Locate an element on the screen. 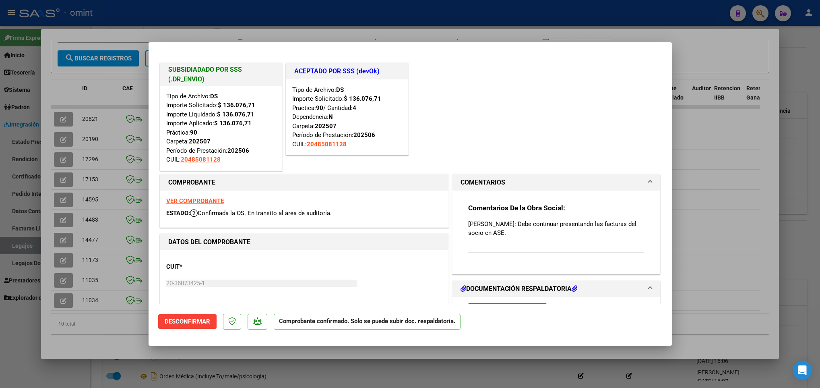 This screenshot has width=820, height=388. div: Open Intercom Messenger is located at coordinates (802, 370).